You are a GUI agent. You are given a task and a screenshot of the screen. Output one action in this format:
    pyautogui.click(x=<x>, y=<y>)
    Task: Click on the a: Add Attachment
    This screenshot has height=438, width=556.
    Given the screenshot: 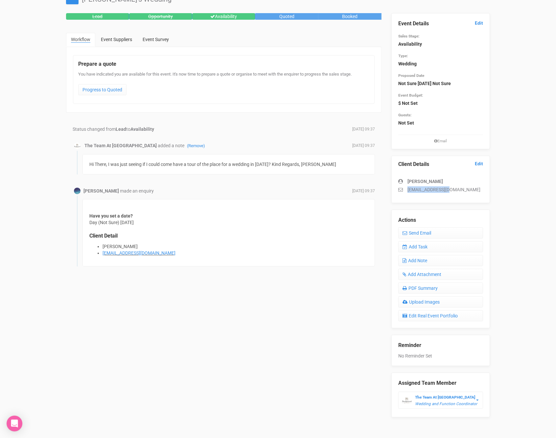 What is the action you would take?
    pyautogui.click(x=441, y=274)
    